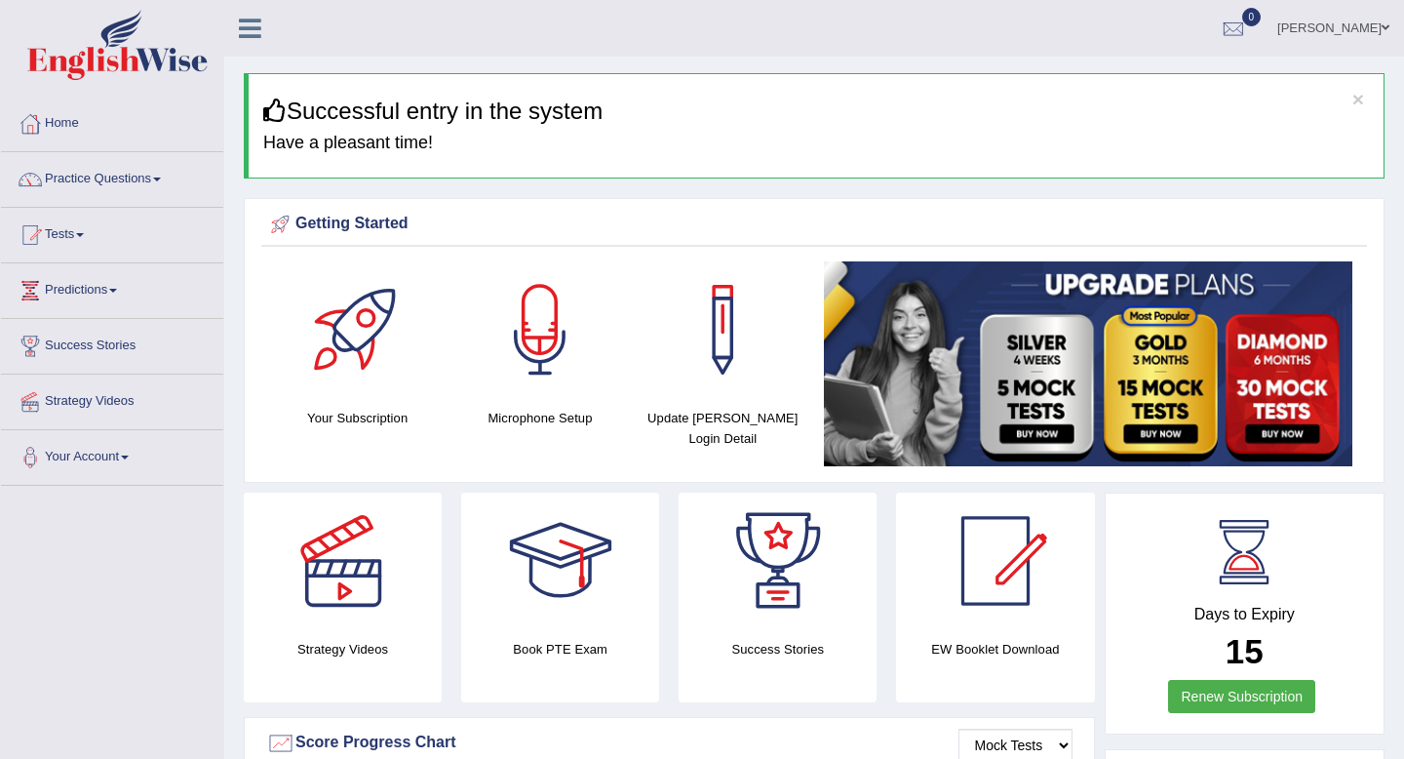  What do you see at coordinates (1241, 696) in the screenshot?
I see `a: Renew Subscription` at bounding box center [1241, 696].